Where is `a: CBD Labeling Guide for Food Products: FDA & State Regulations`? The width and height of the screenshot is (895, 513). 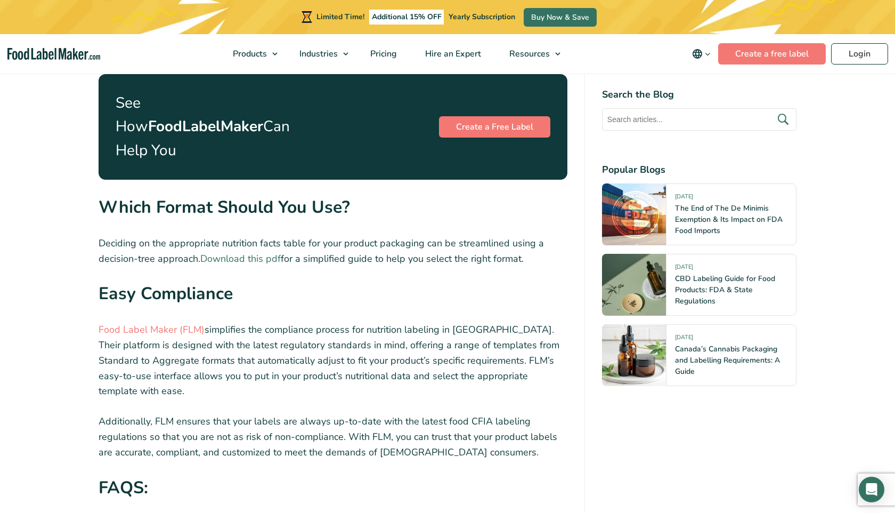 a: CBD Labeling Guide for Food Products: FDA & State Regulations is located at coordinates (725, 289).